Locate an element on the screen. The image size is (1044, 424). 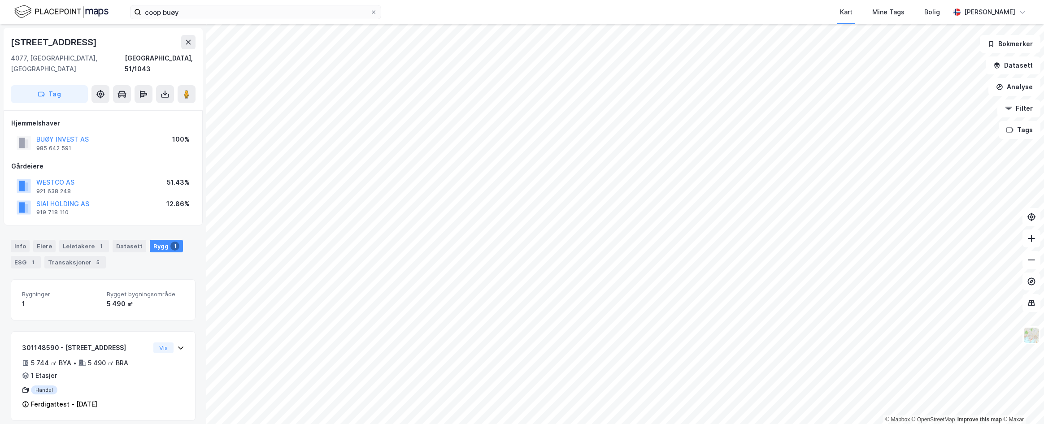
a: Mapbox is located at coordinates (897, 420).